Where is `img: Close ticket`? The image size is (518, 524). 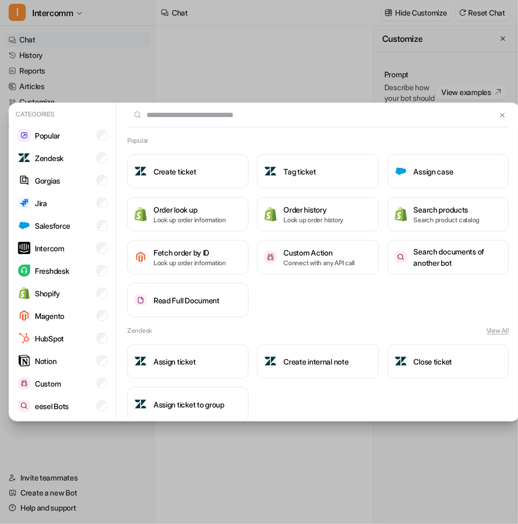
img: Close ticket is located at coordinates (401, 361).